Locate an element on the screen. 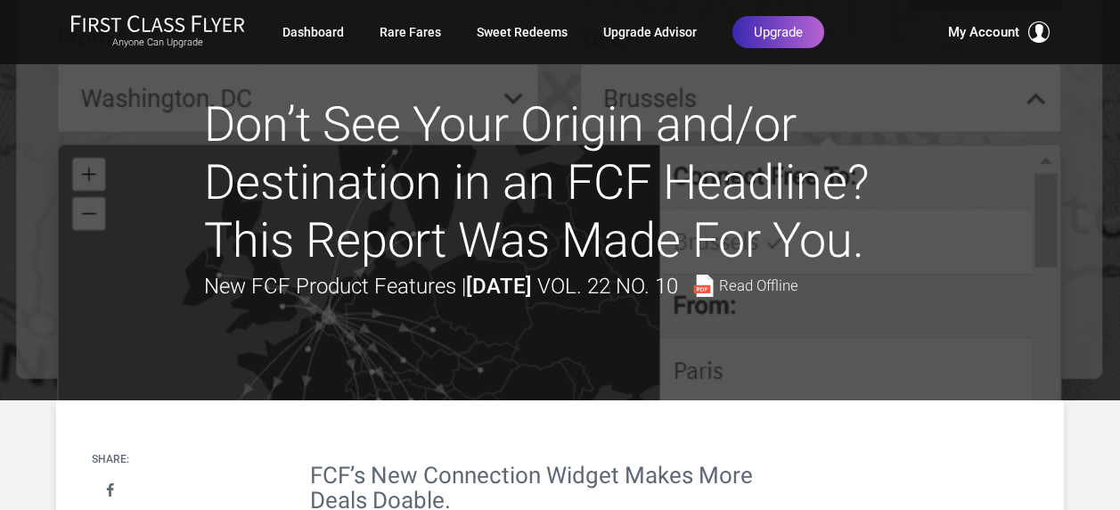 This screenshot has width=1120, height=510. div: New FCF Product Features | is located at coordinates (501, 286).